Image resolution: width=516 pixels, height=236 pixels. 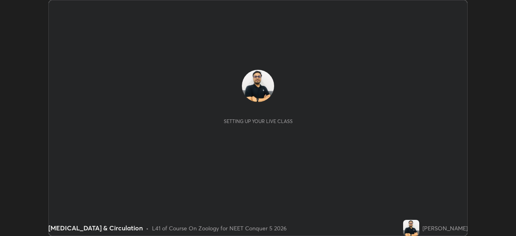 What do you see at coordinates (258, 121) in the screenshot?
I see `div: Setting up your live class` at bounding box center [258, 121].